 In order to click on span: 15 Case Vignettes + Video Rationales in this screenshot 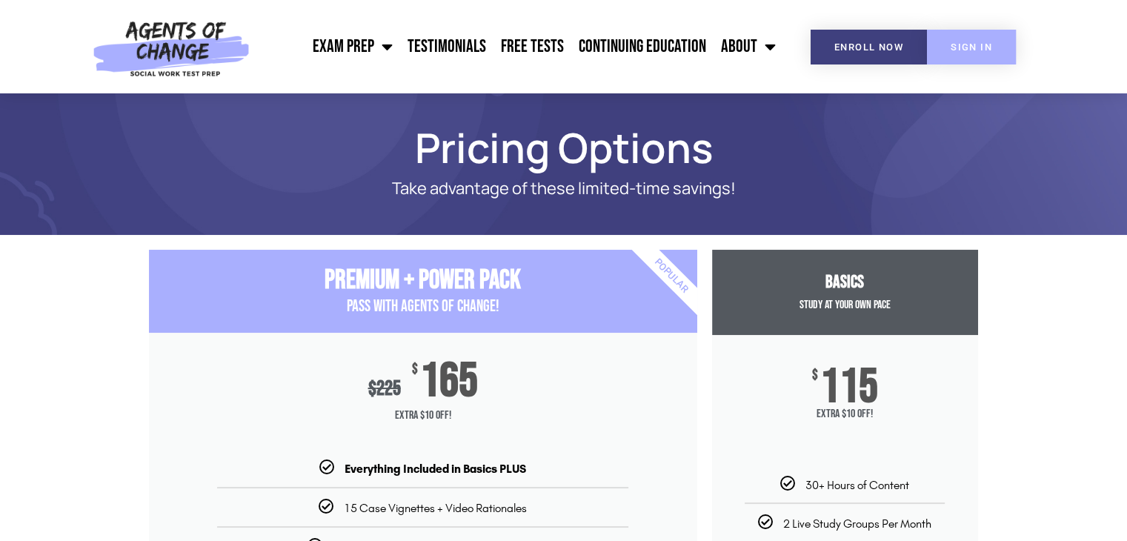, I will do `click(435, 508)`.